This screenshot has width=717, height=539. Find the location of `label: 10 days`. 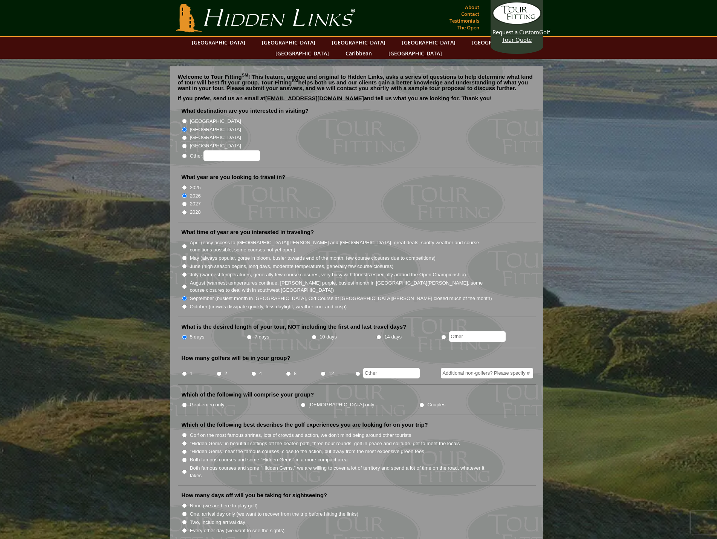

label: 10 days is located at coordinates (328, 337).